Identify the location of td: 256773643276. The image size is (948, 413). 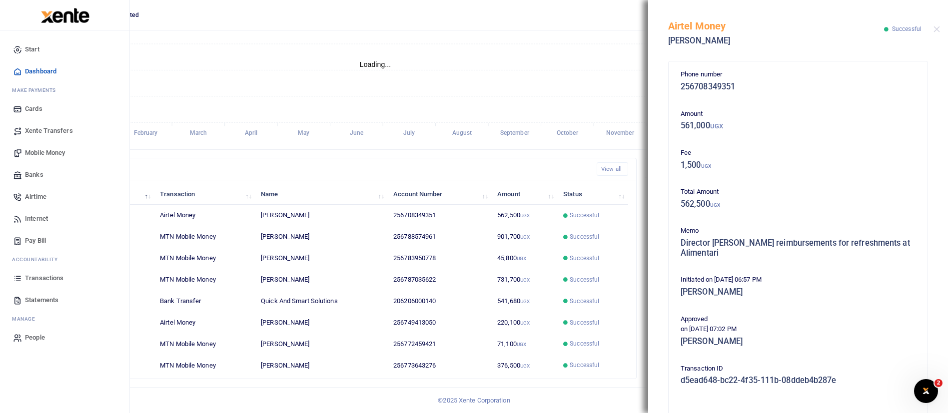
(440, 365).